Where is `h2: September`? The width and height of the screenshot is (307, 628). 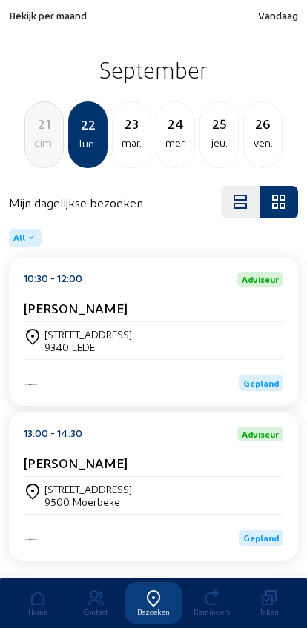 h2: September is located at coordinates (153, 70).